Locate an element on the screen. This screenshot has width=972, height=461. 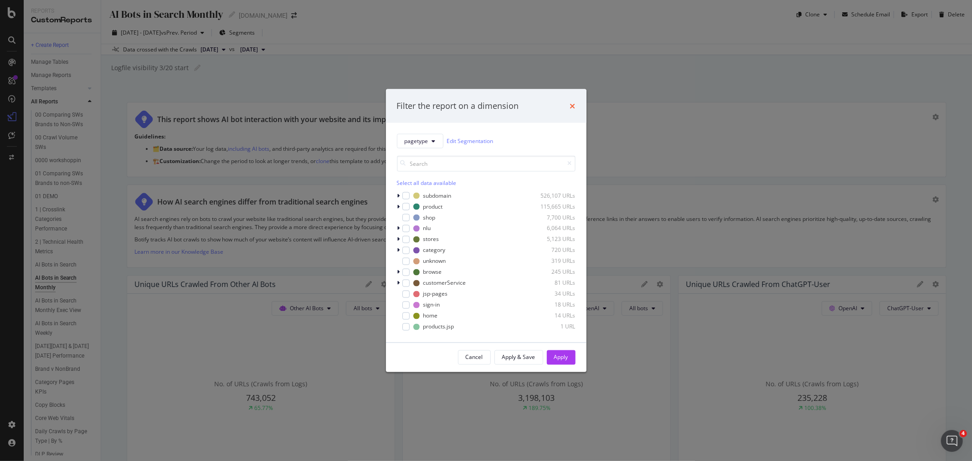
div: 7,700 URLs is located at coordinates (553, 217).